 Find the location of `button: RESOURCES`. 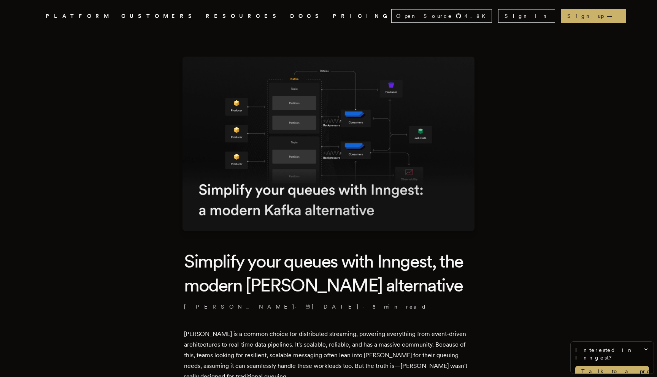

button: RESOURCES is located at coordinates (243, 16).